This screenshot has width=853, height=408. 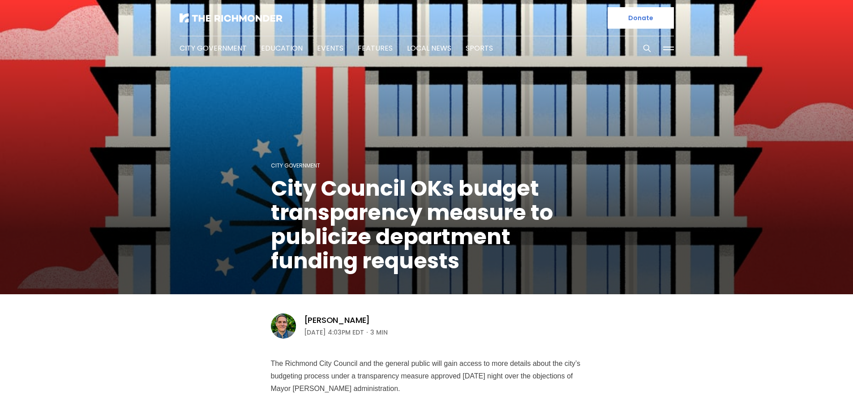 What do you see at coordinates (375, 48) in the screenshot?
I see `a: Features` at bounding box center [375, 48].